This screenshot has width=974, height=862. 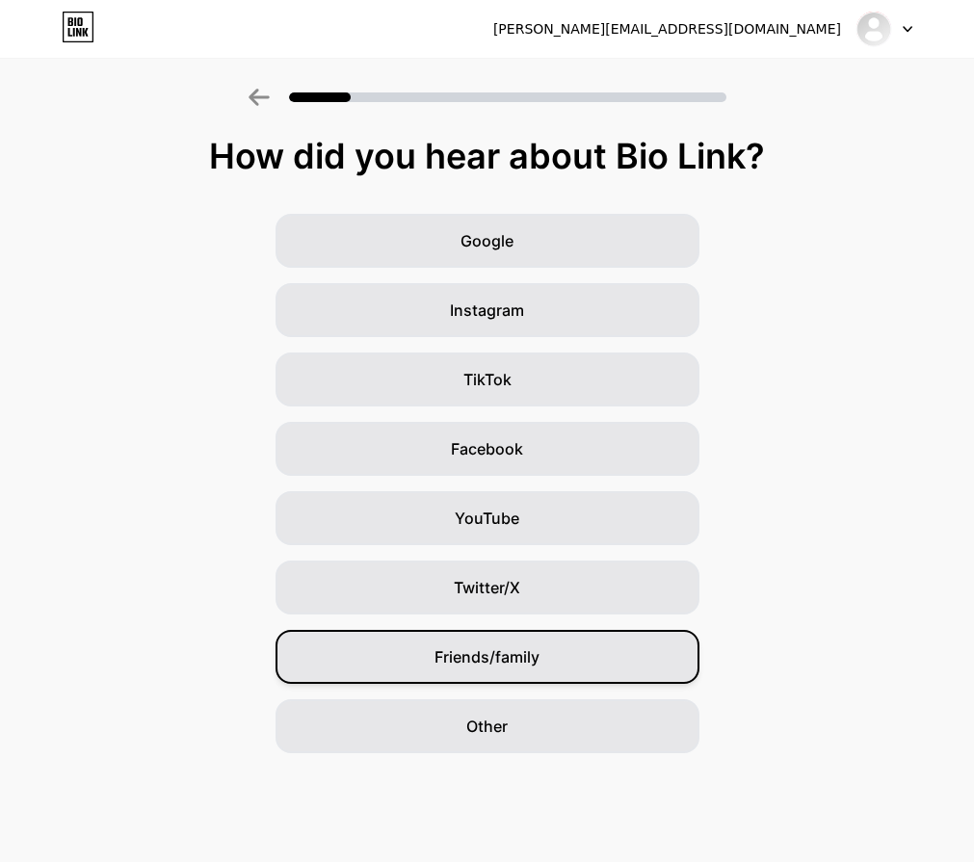 I want to click on span: TikTok, so click(x=488, y=380).